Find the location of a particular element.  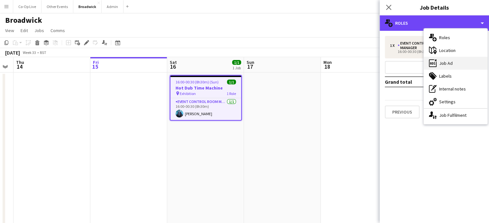

a: Jobs is located at coordinates (39, 31).